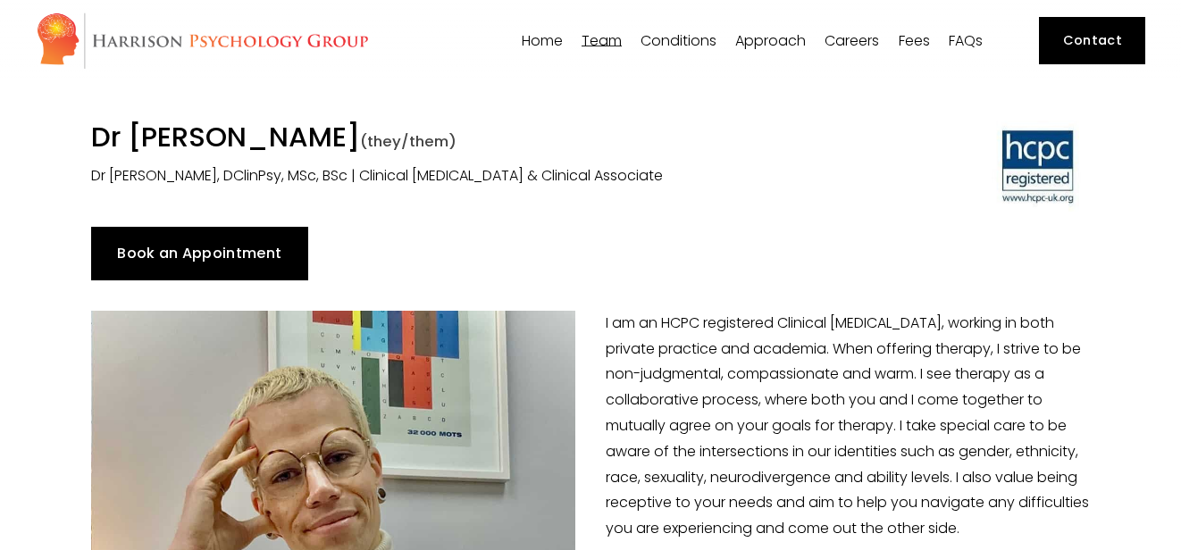 The height and width of the screenshot is (550, 1181). What do you see at coordinates (408, 141) in the screenshot?
I see `span: (they/them)` at bounding box center [408, 141].